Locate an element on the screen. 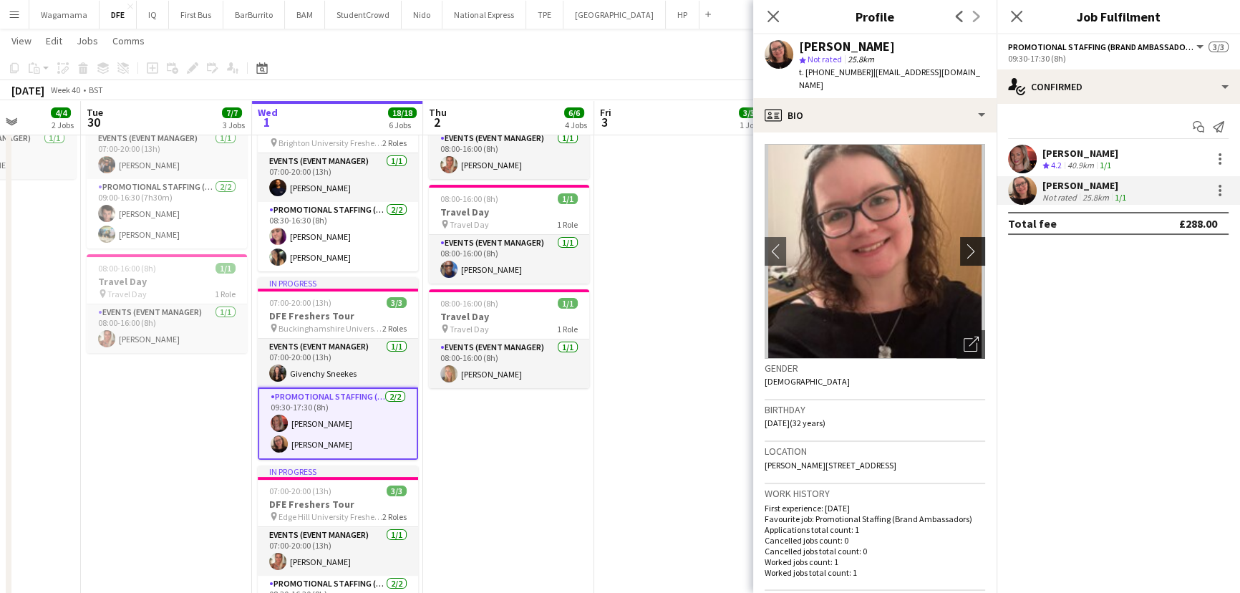  span: Not rated is located at coordinates (825, 59).